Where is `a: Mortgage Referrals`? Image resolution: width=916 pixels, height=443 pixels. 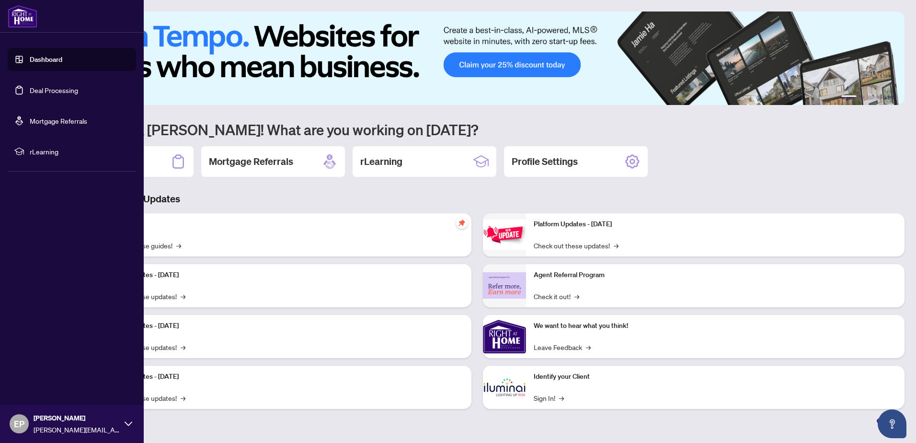 a: Mortgage Referrals is located at coordinates (58, 121).